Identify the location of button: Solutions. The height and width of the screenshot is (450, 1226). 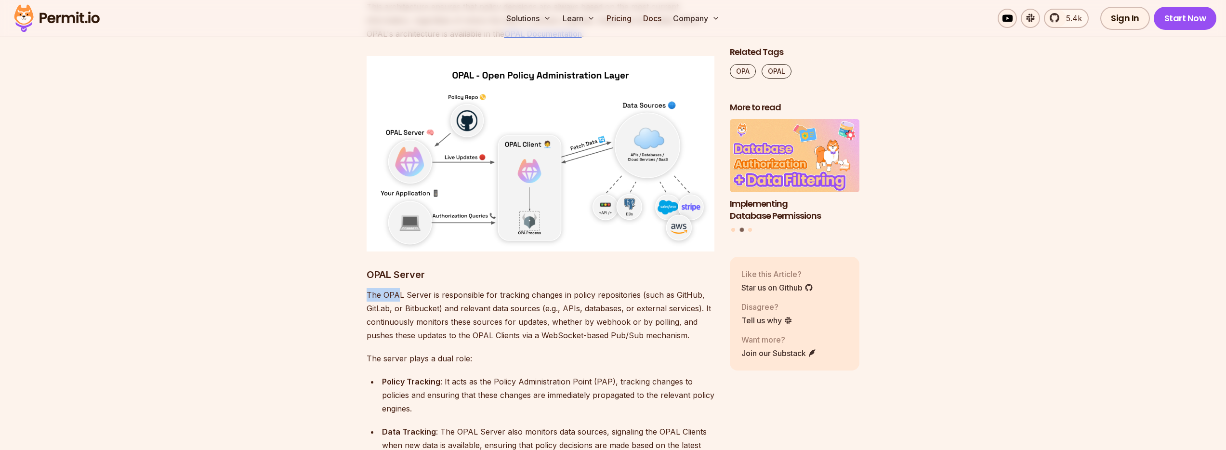
(529, 18).